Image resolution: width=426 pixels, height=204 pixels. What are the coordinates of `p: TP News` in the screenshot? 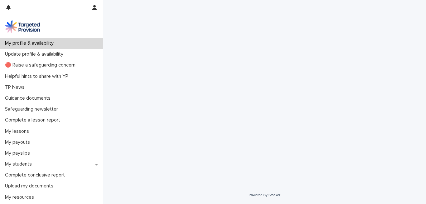 It's located at (16, 87).